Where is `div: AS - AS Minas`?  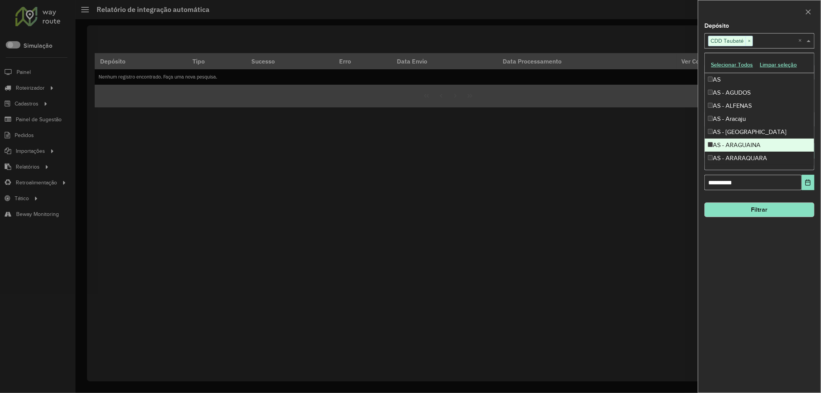
div: AS - AS Minas is located at coordinates (760, 171).